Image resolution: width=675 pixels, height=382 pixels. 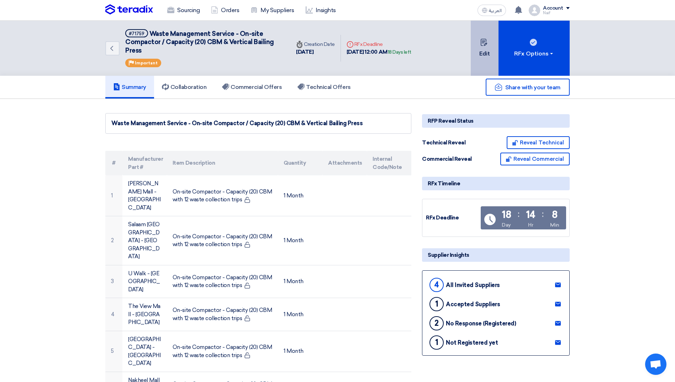 I want to click on a: Collaboration, so click(x=184, y=87).